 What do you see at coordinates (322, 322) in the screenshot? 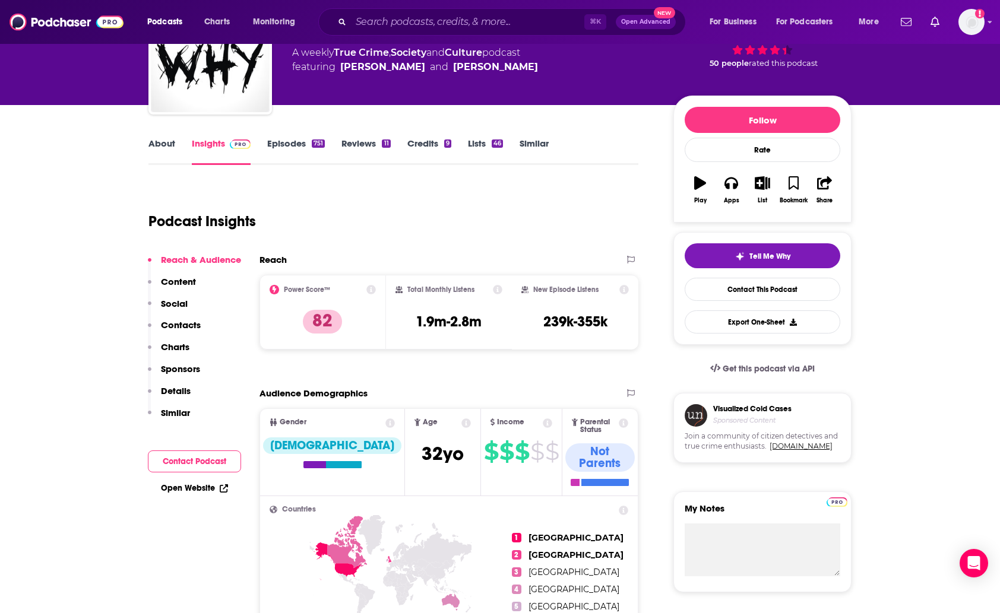
I see `p: 82` at bounding box center [322, 322].